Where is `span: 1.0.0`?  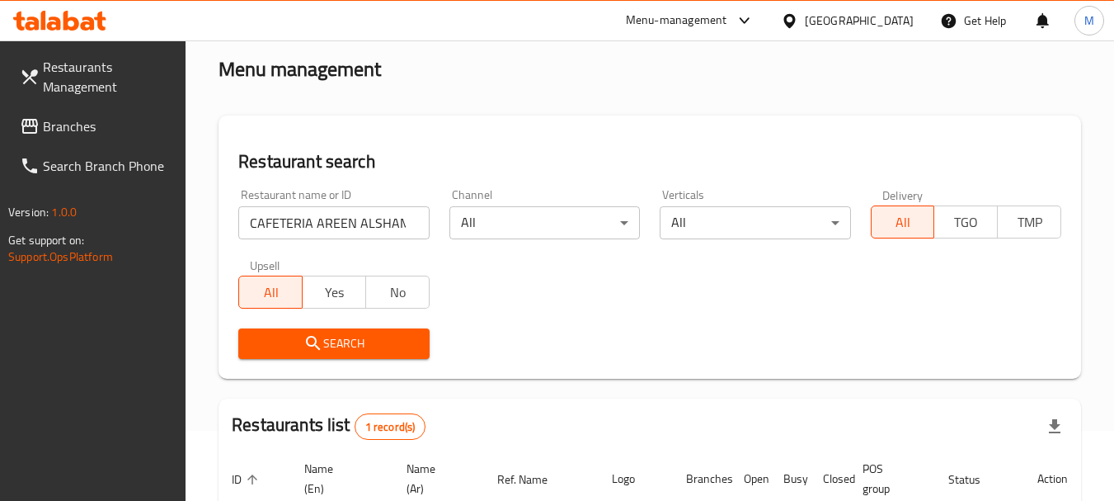
span: 1.0.0 is located at coordinates (64, 212).